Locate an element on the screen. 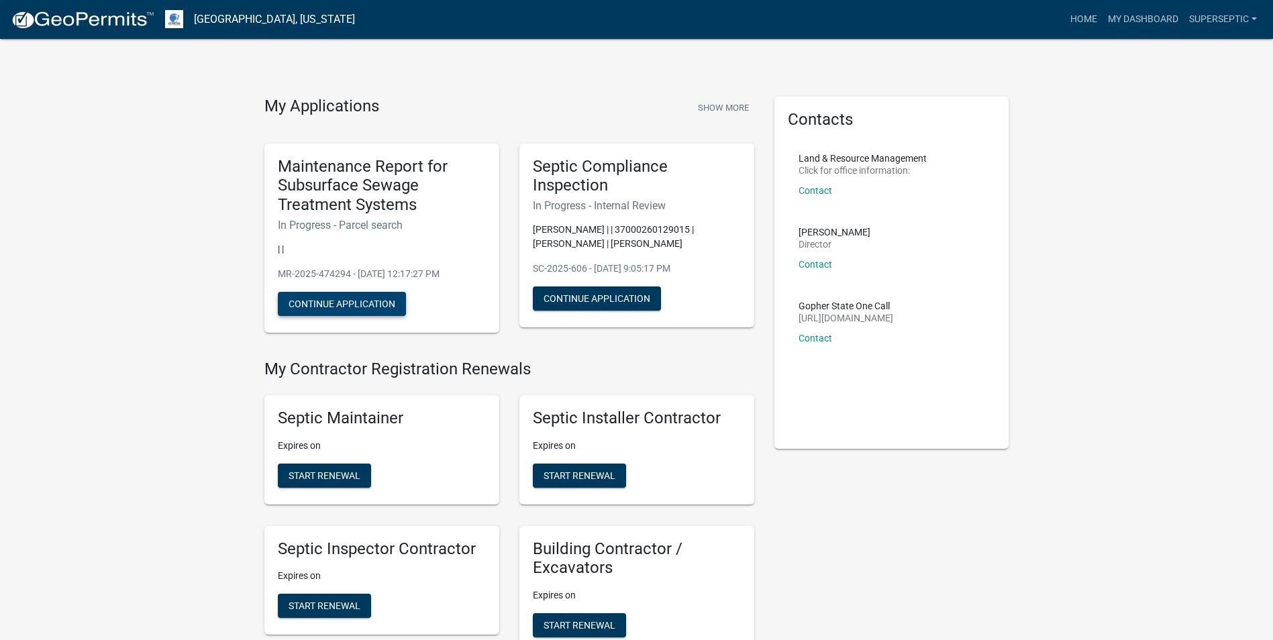  p: Director is located at coordinates (834, 244).